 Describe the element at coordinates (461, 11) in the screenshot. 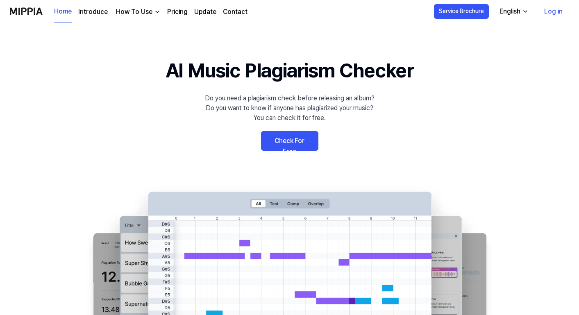

I see `button: Service Brochure` at that location.